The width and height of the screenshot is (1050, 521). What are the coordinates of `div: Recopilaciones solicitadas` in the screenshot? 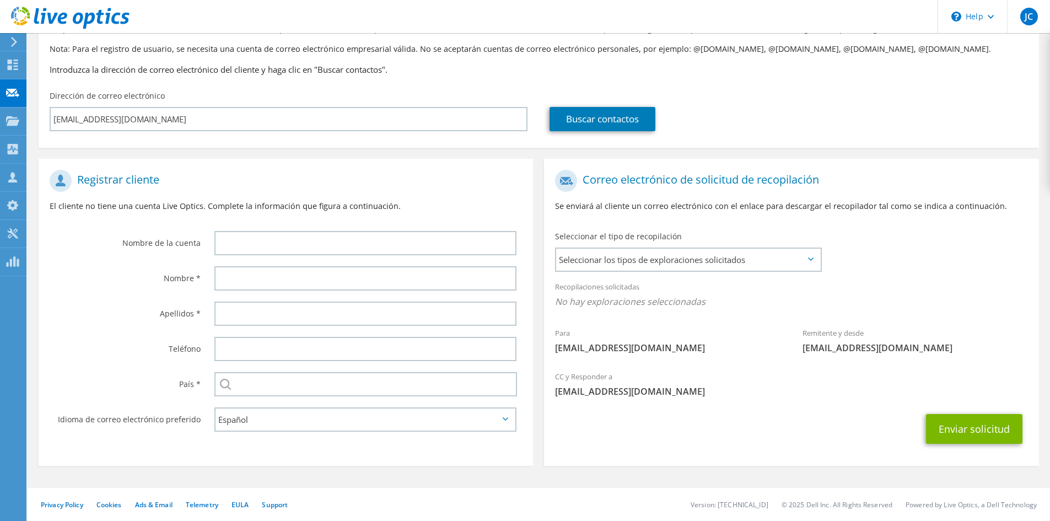 It's located at (791, 296).